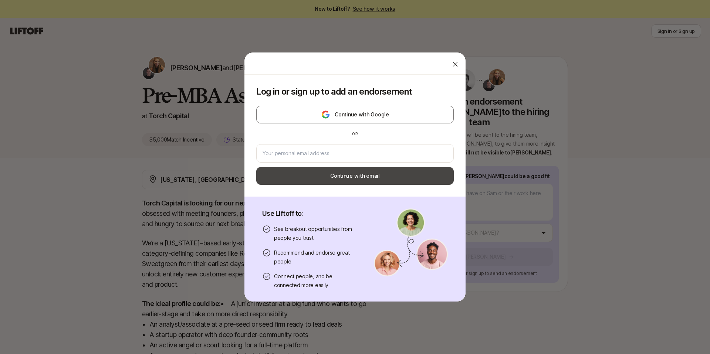  Describe the element at coordinates (326, 115) in the screenshot. I see `img: google-logo` at that location.